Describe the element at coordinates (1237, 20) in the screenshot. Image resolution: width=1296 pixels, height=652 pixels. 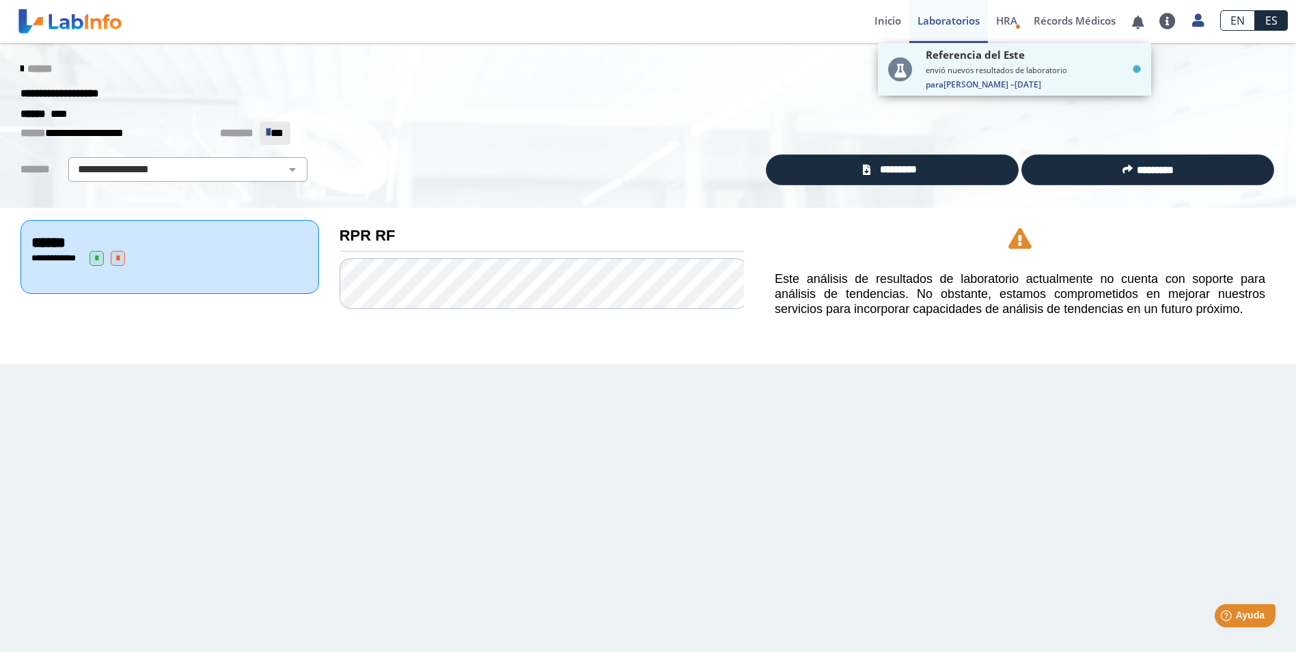
I see `a: EN` at that location.